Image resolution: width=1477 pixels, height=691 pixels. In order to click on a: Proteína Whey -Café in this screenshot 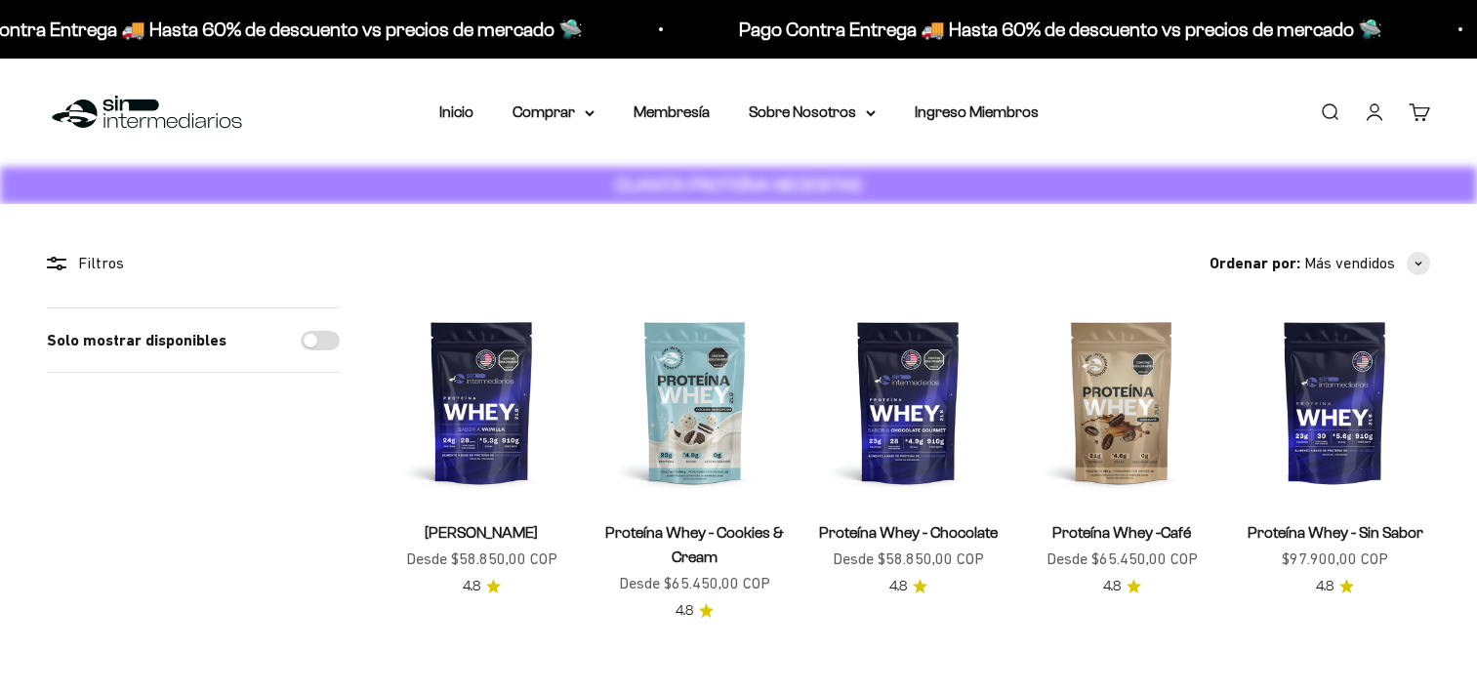, I will do `click(1121, 532)`.